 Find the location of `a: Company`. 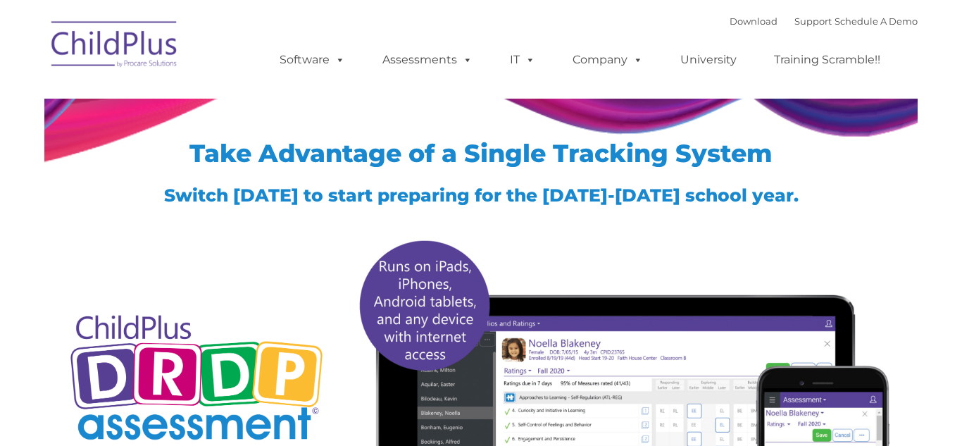

a: Company is located at coordinates (608, 60).